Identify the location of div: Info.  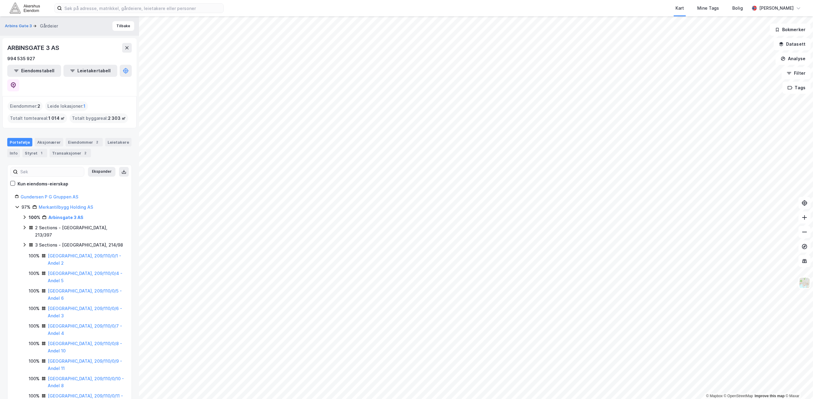
(14, 153).